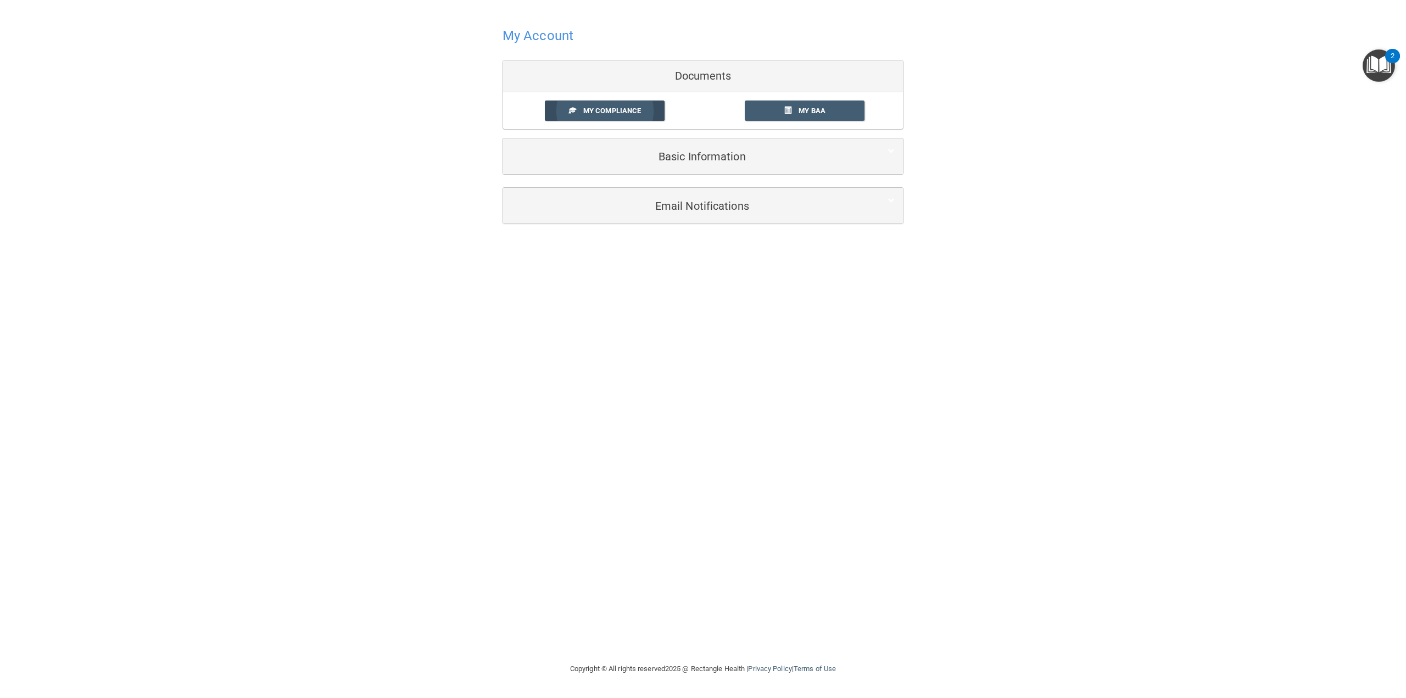  I want to click on span: My BAA, so click(812, 110).